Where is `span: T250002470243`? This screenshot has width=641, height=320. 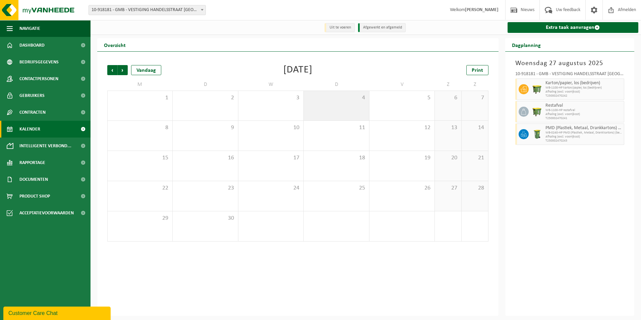 span: T250002470243 is located at coordinates (584, 141).